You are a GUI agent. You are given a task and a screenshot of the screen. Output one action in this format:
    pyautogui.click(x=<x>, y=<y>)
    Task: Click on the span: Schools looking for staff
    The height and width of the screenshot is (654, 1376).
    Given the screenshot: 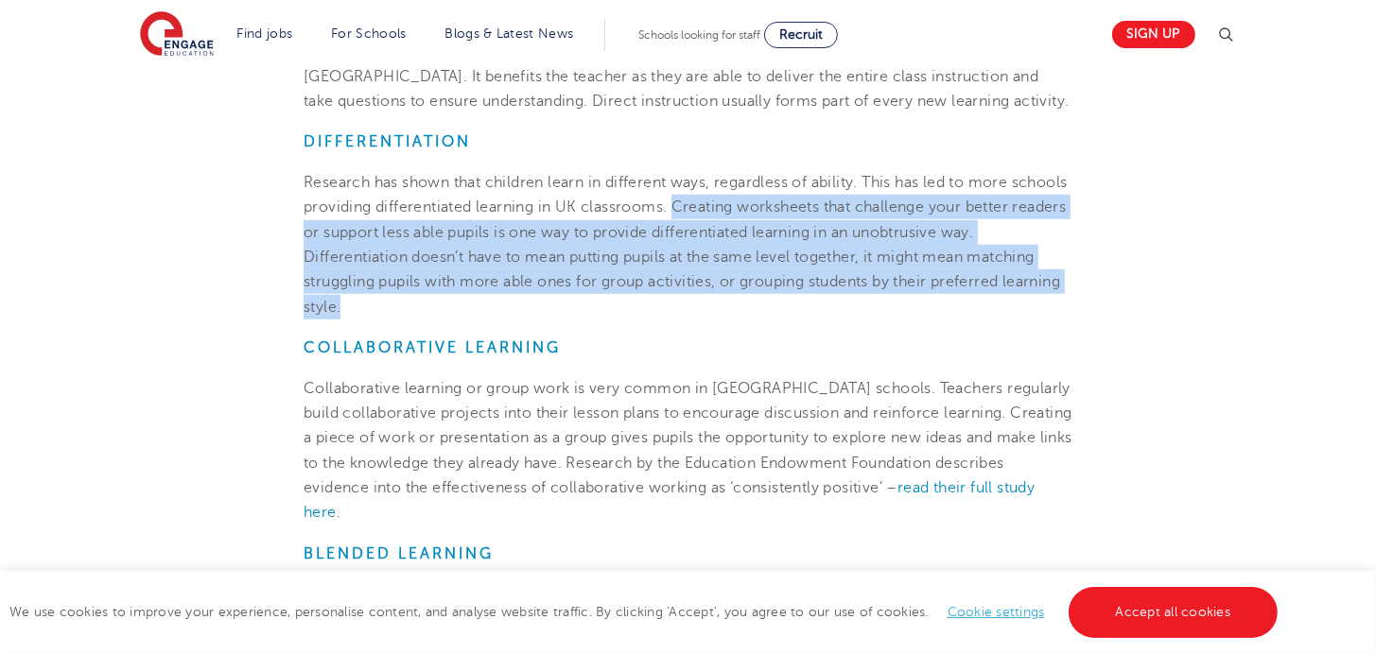 What is the action you would take?
    pyautogui.click(x=699, y=35)
    